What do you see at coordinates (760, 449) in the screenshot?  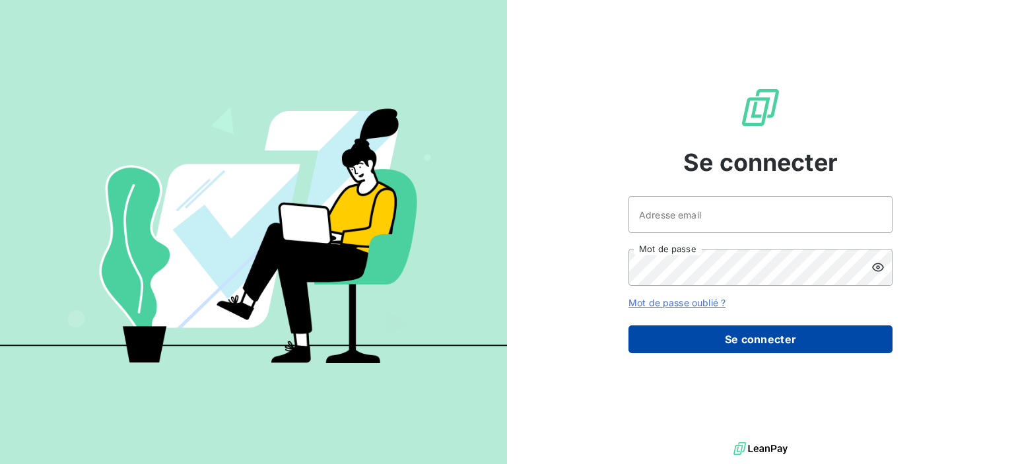 I see `img: logo` at bounding box center [760, 449].